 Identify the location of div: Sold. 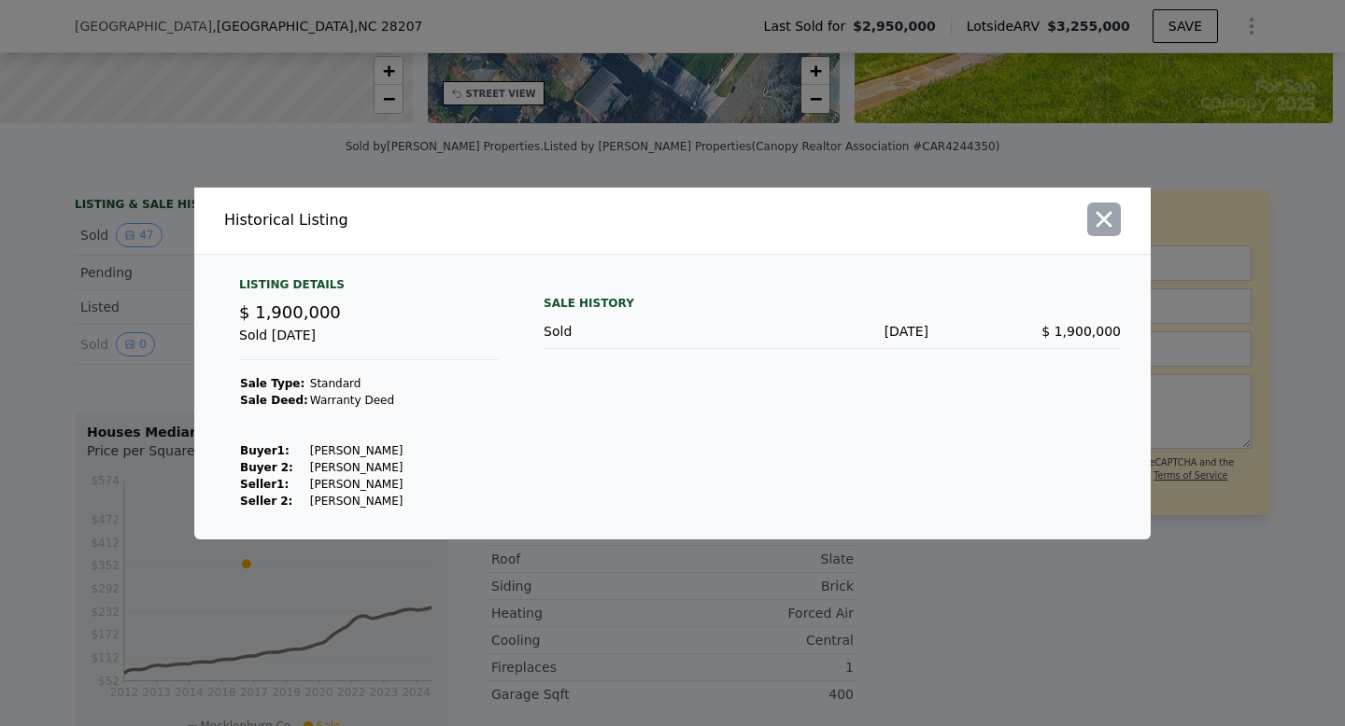
(640, 331).